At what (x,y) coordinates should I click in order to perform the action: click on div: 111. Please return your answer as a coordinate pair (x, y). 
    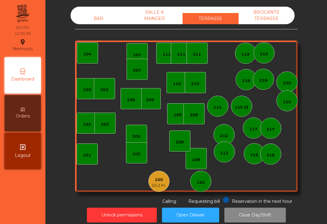
    Looking at the image, I should click on (166, 54).